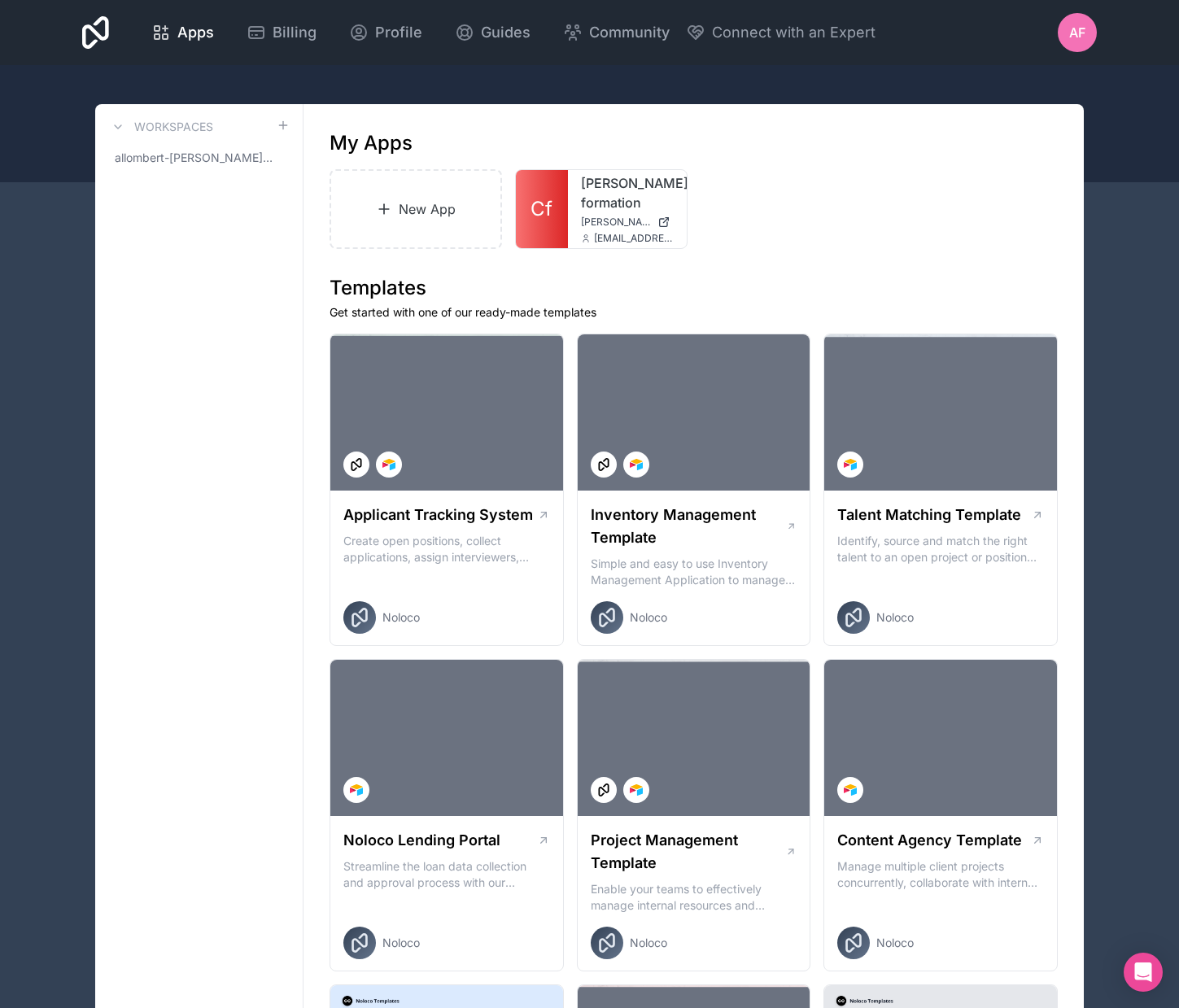 The width and height of the screenshot is (1179, 1008). What do you see at coordinates (941, 549) in the screenshot?
I see `p: Identify, source and match the right talent to an open project or position with our Talent Matchi...` at bounding box center [941, 549].